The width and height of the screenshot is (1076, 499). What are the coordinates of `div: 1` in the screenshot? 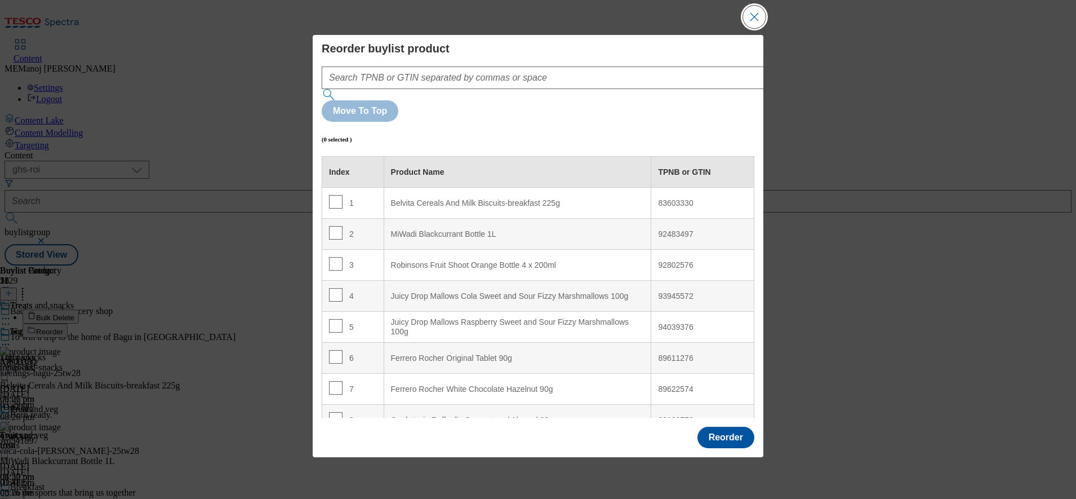 It's located at (353, 203).